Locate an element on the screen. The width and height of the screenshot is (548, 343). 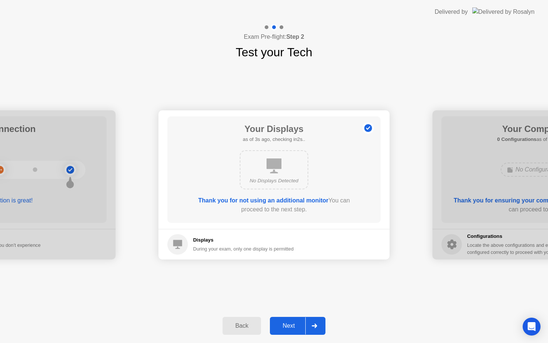
h4: Exam Pre-flight: is located at coordinates (274, 37).